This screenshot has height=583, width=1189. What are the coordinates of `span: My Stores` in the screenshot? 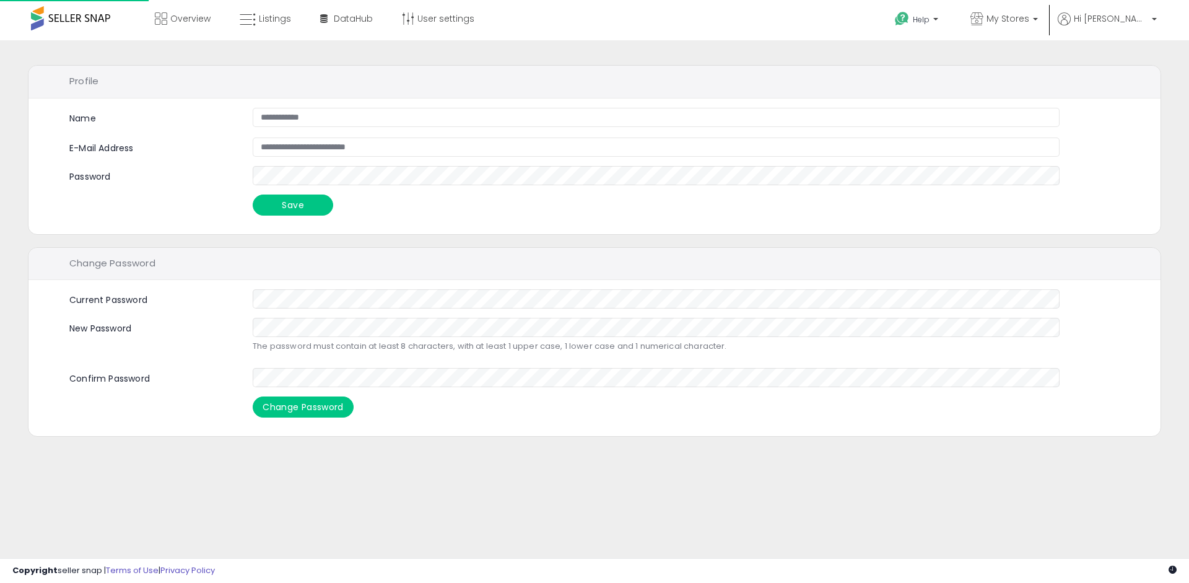 It's located at (1007, 19).